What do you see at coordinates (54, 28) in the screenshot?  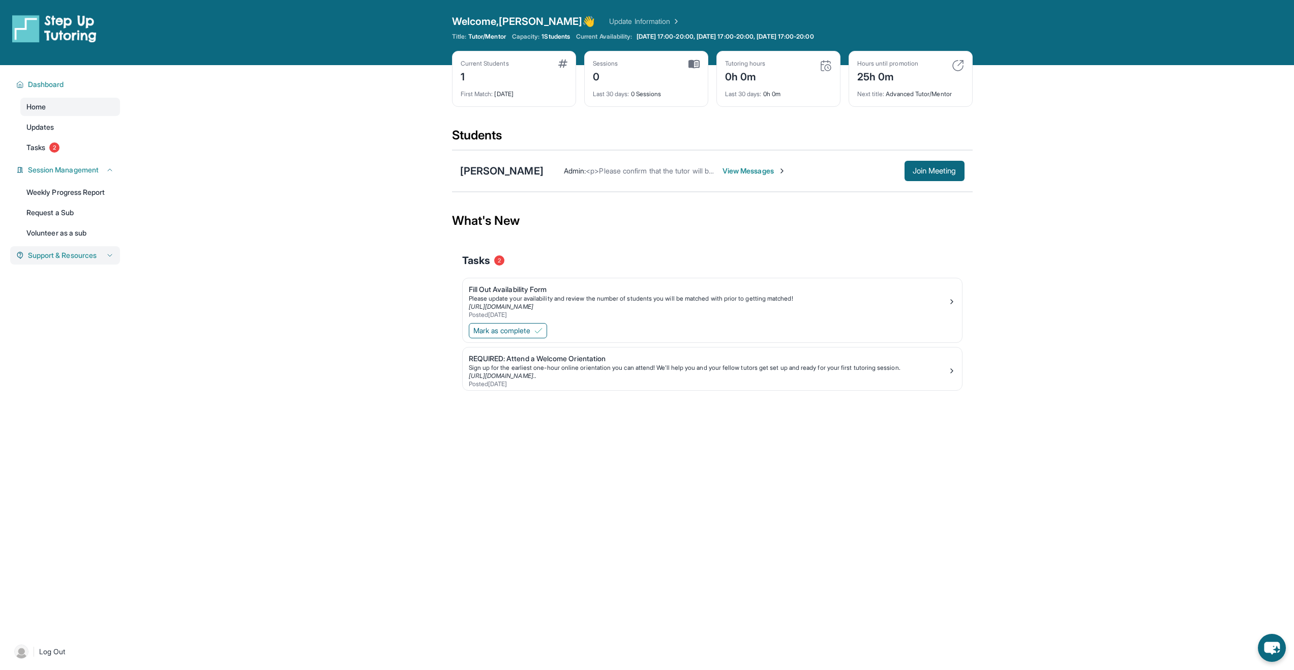 I see `img: logo` at bounding box center [54, 28].